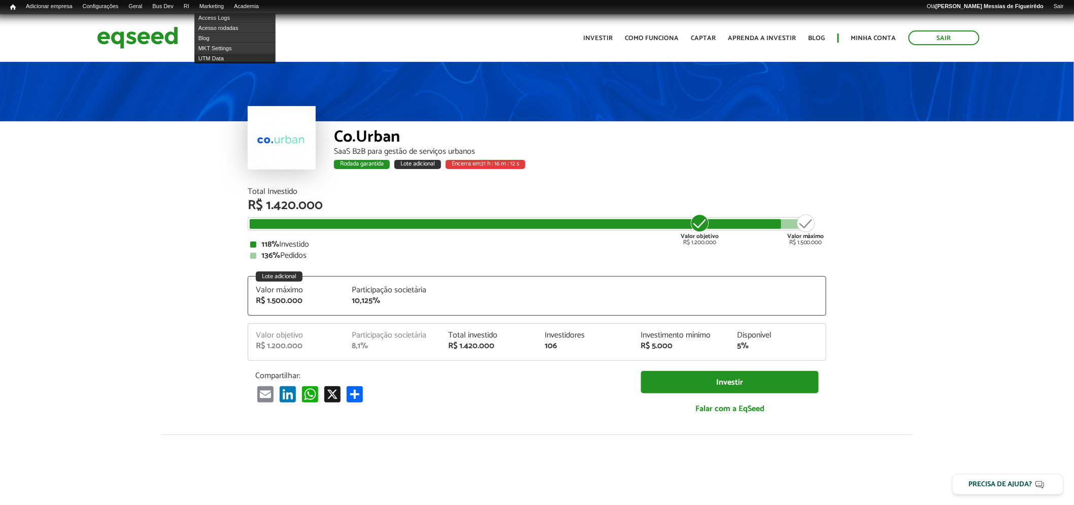  I want to click on div: 8,1%, so click(393, 346).